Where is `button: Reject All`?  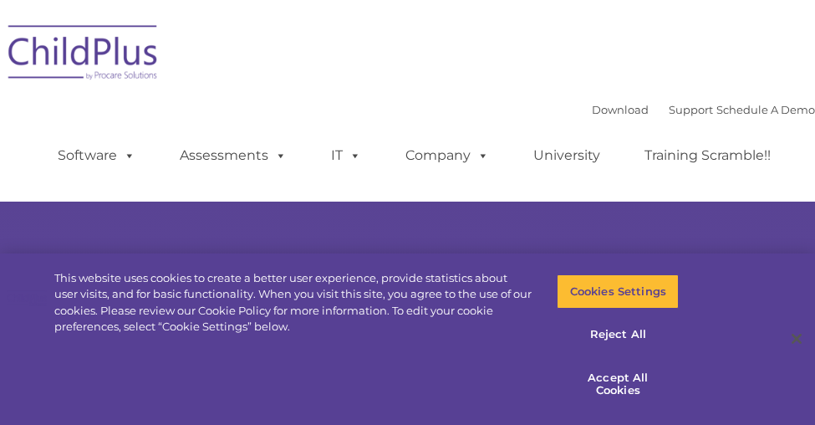 button: Reject All is located at coordinates (618, 334).